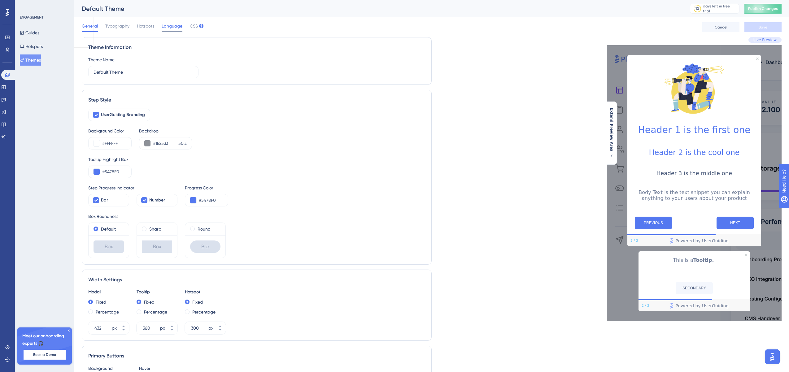  Describe the element at coordinates (161, 368) in the screenshot. I see `div: Hover` at that location.